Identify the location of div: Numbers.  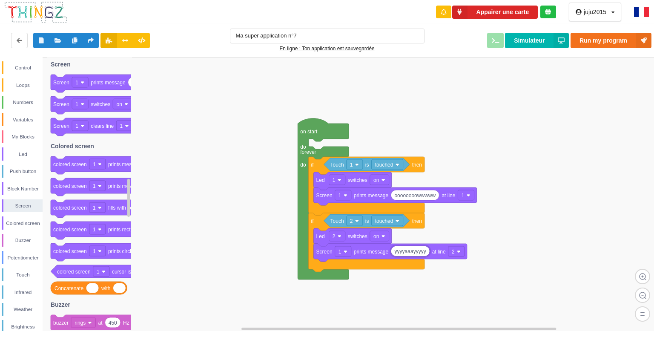
(23, 102).